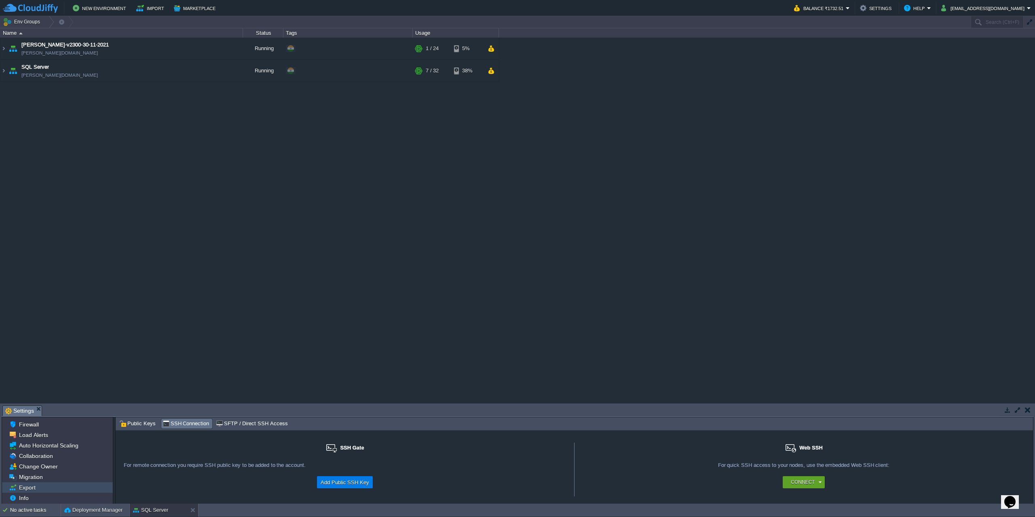 The height and width of the screenshot is (517, 1035). Describe the element at coordinates (138, 424) in the screenshot. I see `span: Public Keys` at that location.